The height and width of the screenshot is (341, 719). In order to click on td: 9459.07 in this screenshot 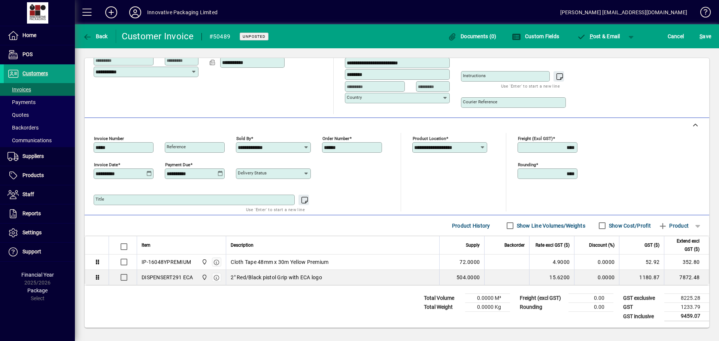, I will do `click(687, 317)`.